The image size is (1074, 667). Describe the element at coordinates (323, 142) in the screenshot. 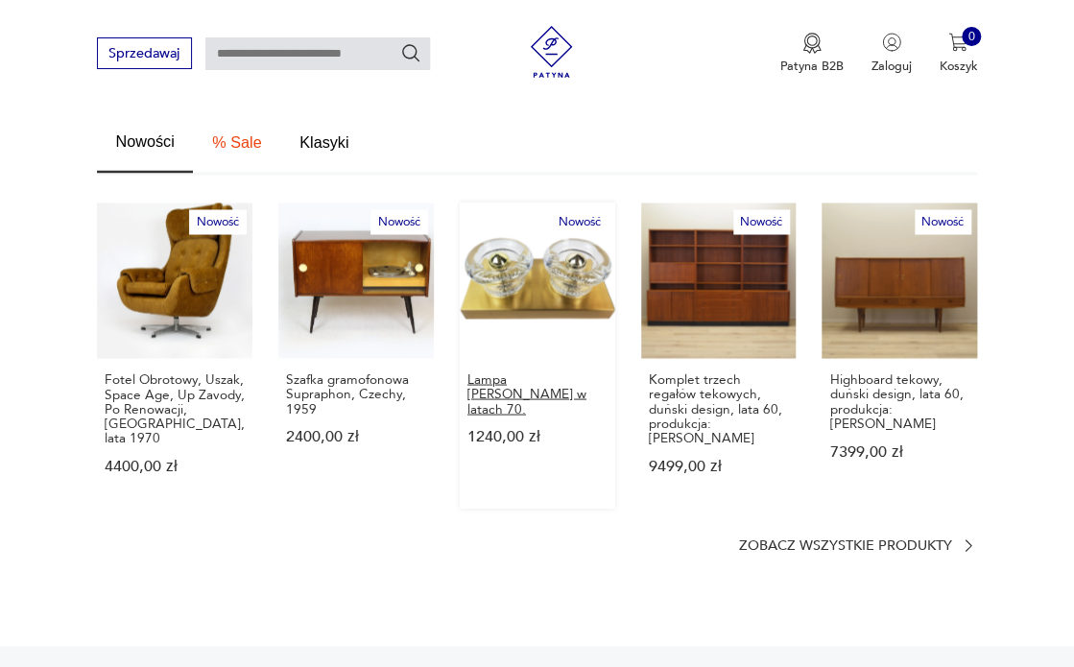

I see `span: Klasyki` at that location.